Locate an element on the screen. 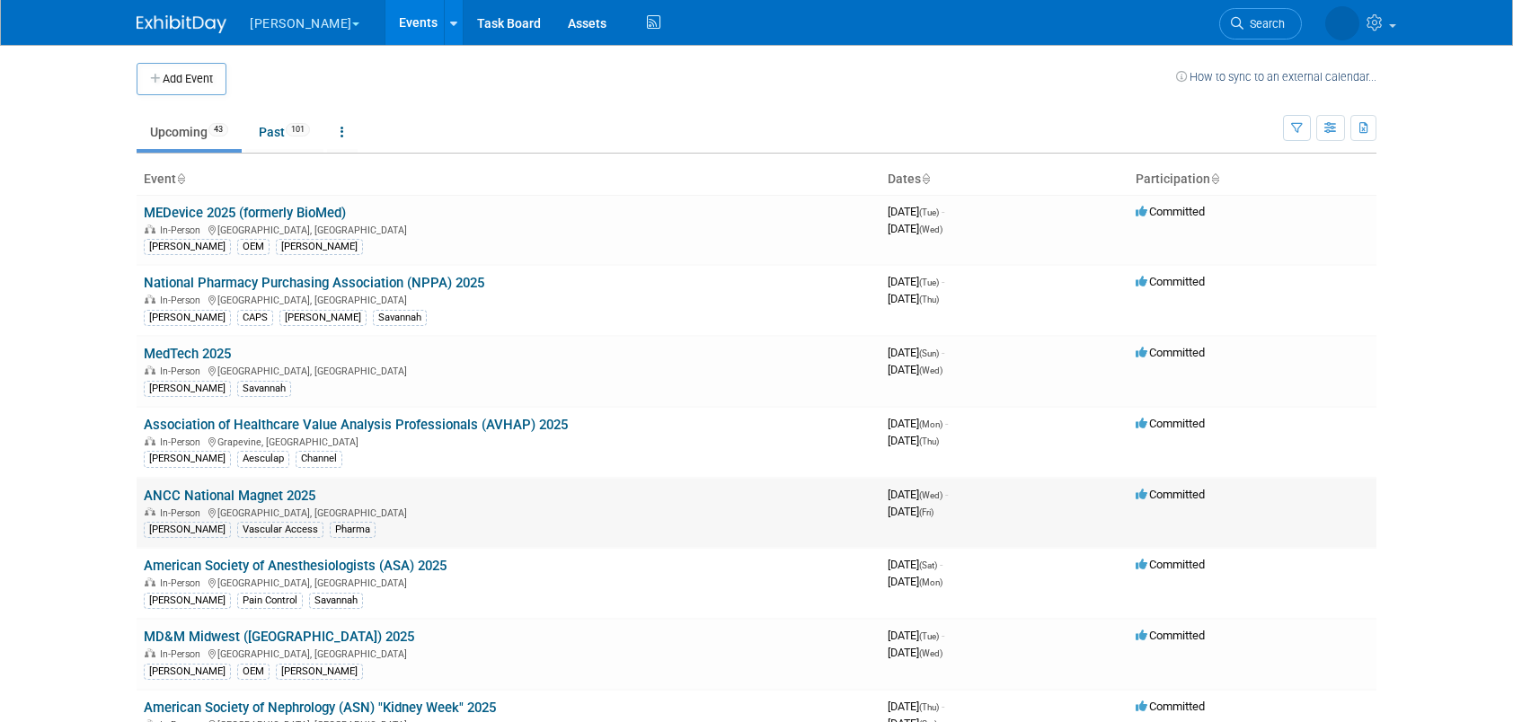  th: Dates is located at coordinates (1005, 180).